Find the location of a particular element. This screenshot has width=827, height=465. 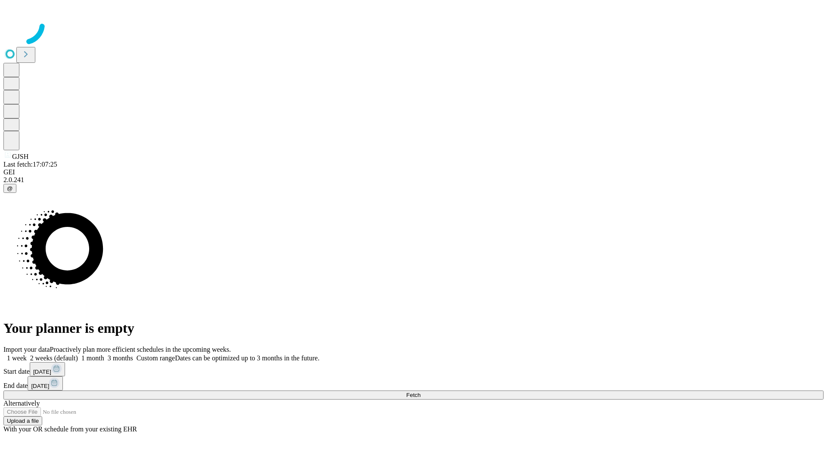

span: 1 month is located at coordinates (93, 358).